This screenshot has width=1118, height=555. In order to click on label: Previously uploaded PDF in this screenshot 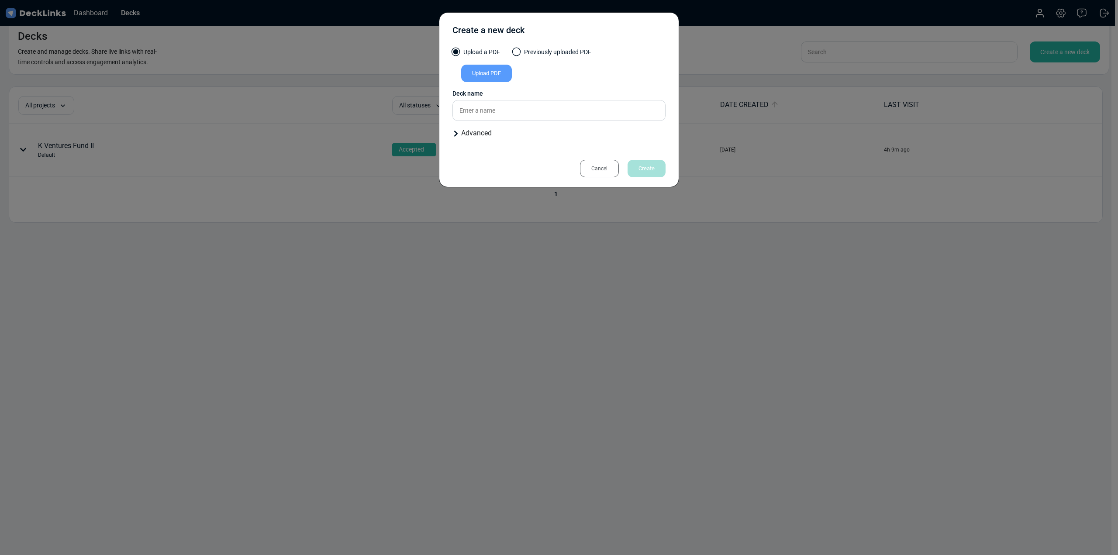, I will do `click(552, 54)`.